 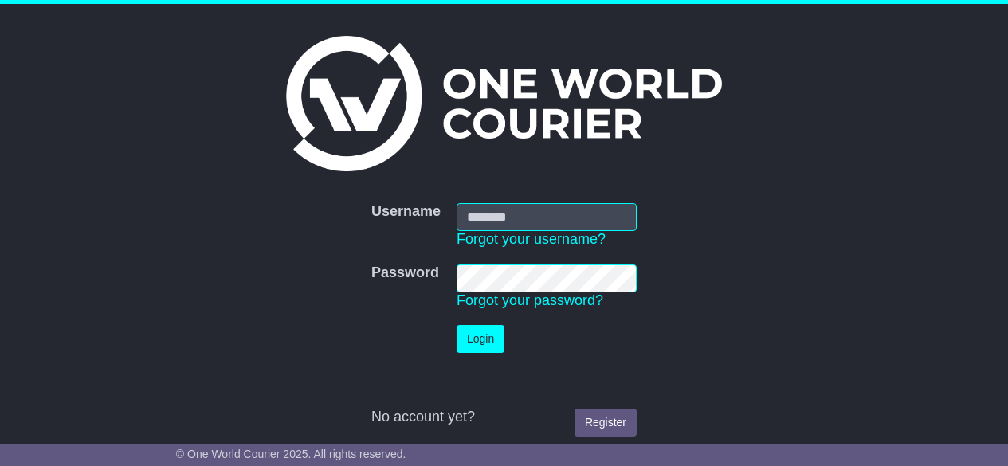 What do you see at coordinates (291, 454) in the screenshot?
I see `span: © One World Courier 2025. All rights reserved.` at bounding box center [291, 454].